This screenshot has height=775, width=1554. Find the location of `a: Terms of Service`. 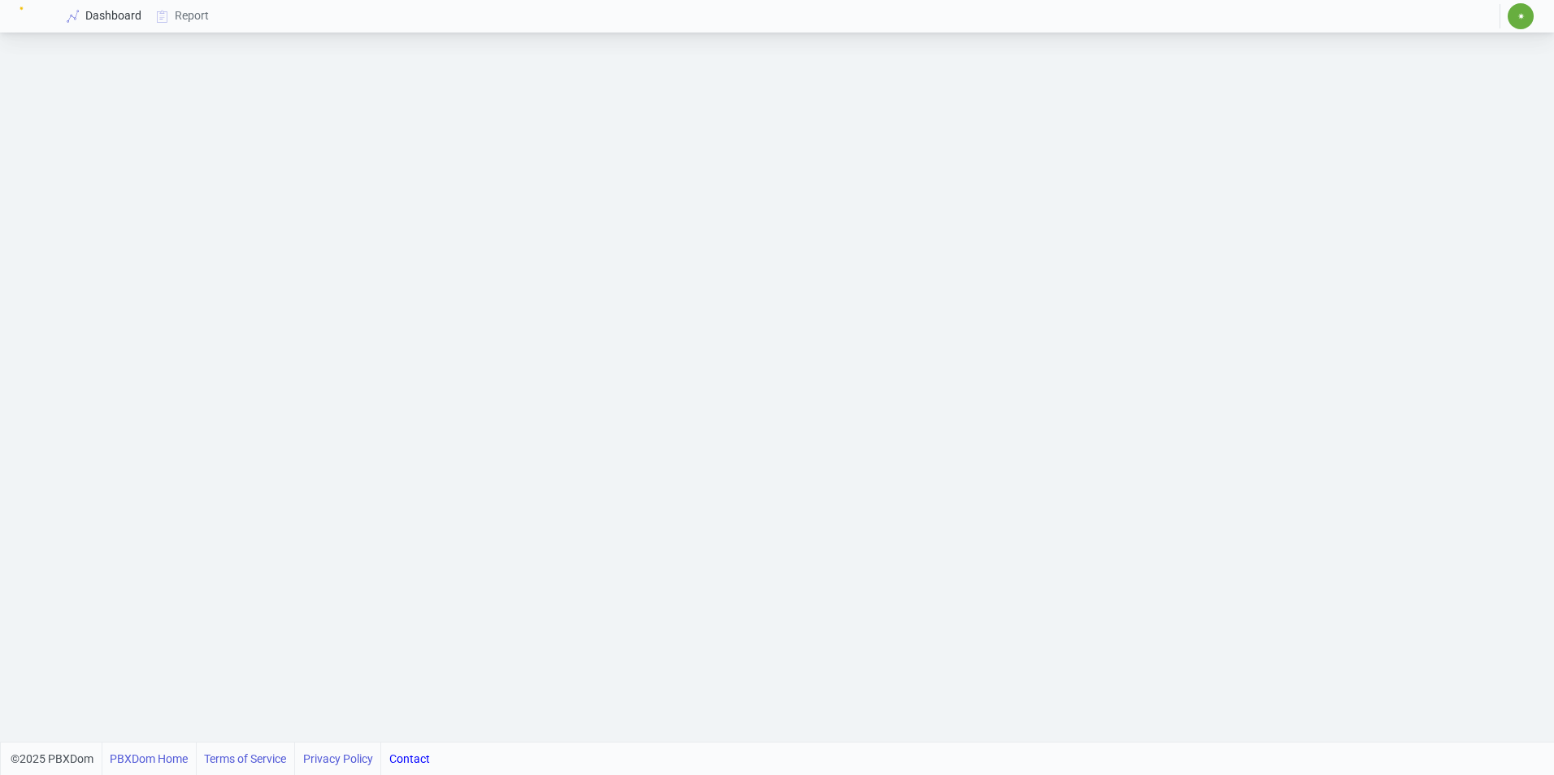

a: Terms of Service is located at coordinates (245, 759).